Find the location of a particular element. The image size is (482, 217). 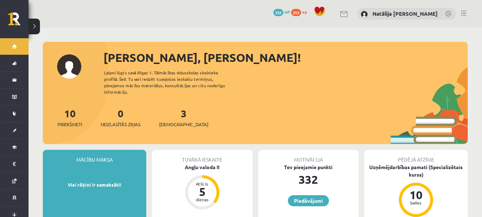

div: Tev pieejamie punkti is located at coordinates (309, 167).